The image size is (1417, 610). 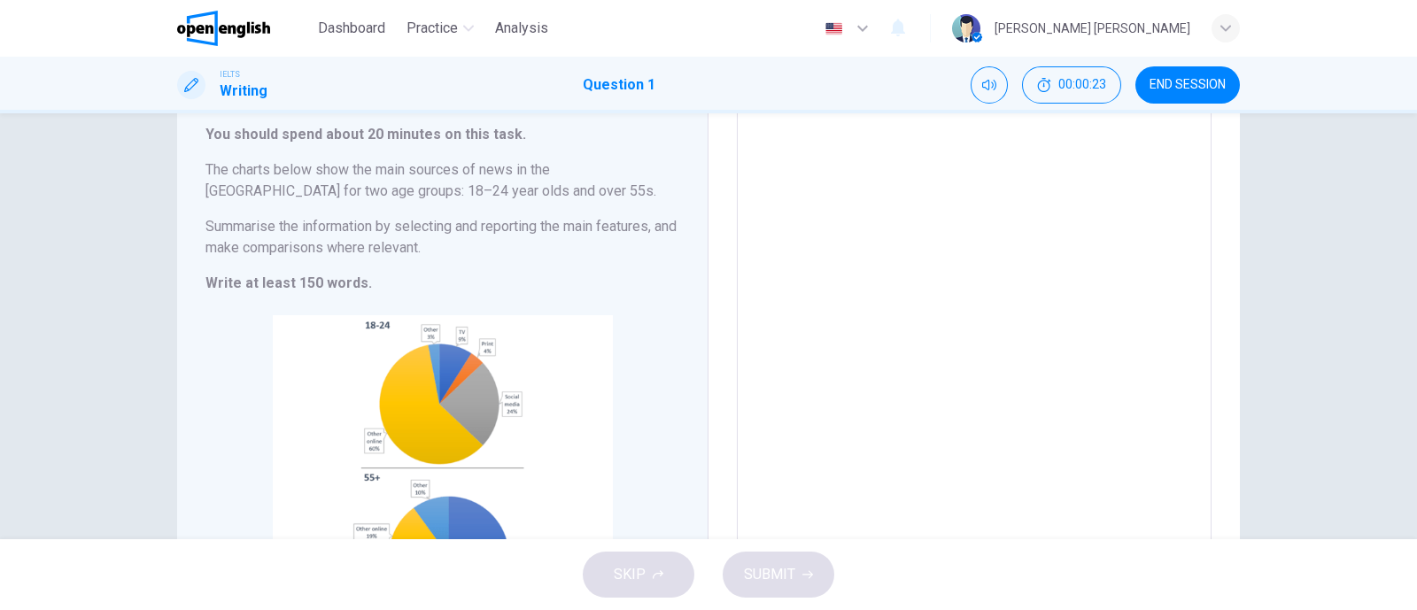 I want to click on img: Profile picture, so click(x=966, y=28).